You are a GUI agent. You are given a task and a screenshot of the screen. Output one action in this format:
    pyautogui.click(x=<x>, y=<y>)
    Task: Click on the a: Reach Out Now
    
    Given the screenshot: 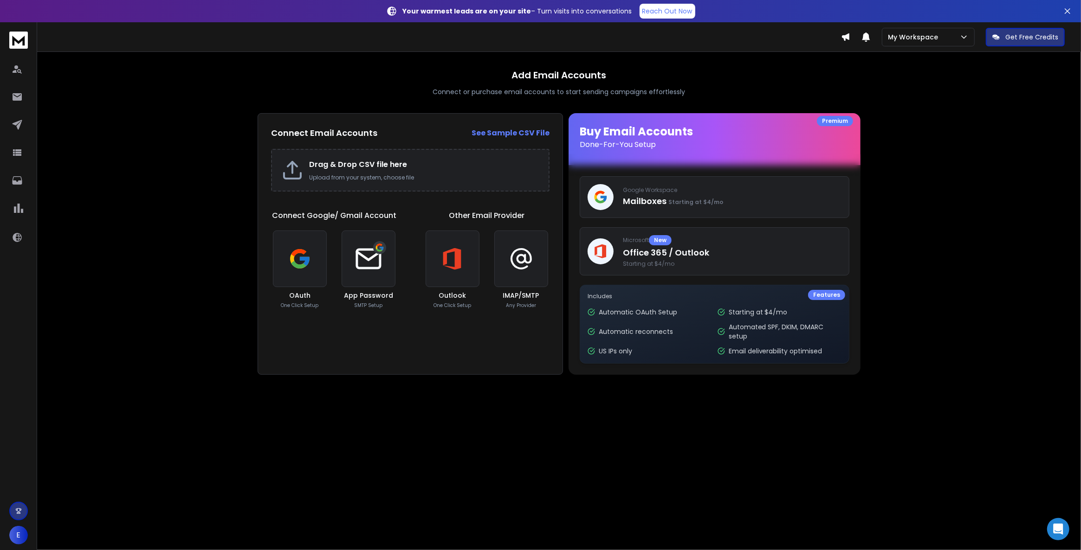 What is the action you would take?
    pyautogui.click(x=667, y=11)
    